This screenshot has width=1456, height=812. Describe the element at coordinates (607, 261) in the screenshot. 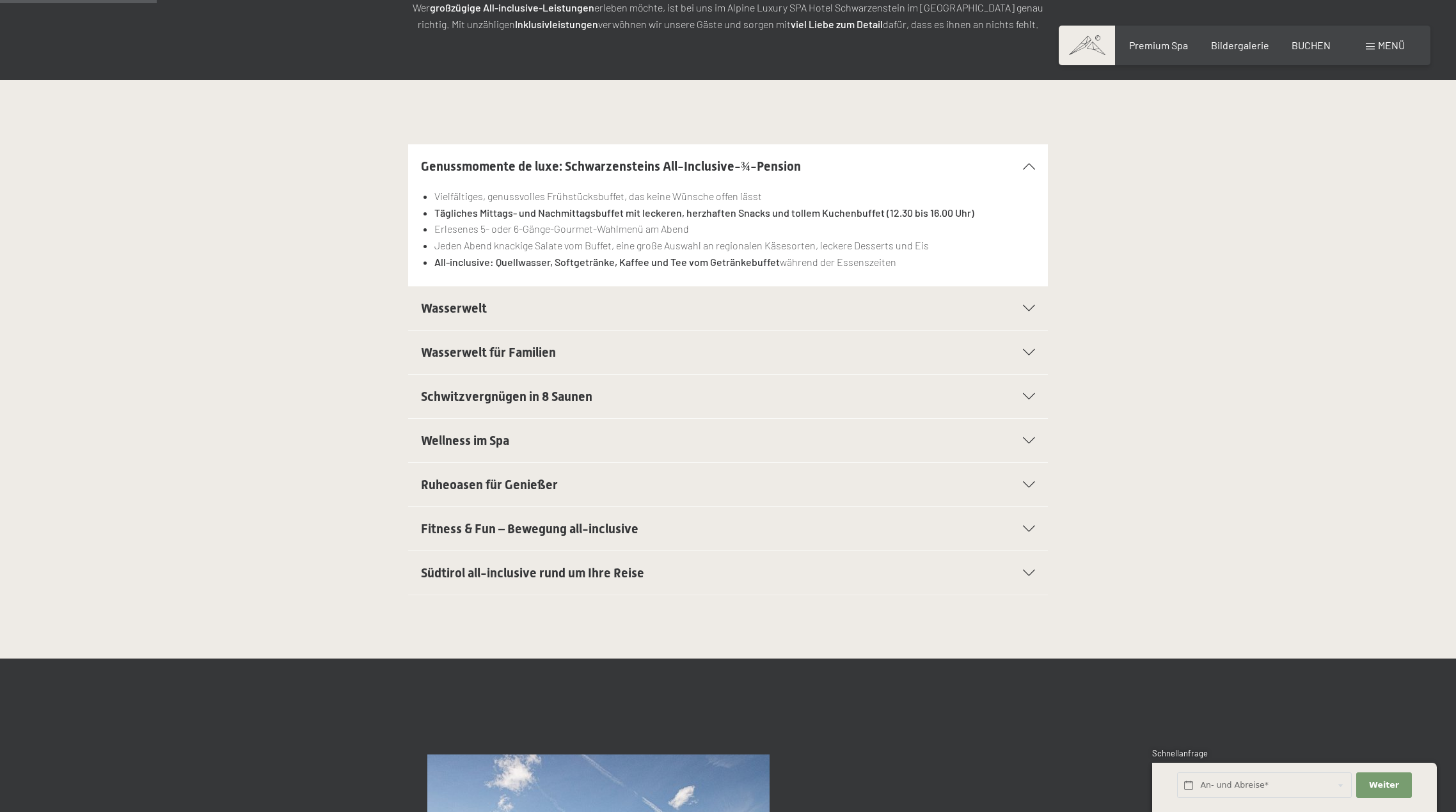

I see `strong: All-inclusive: Quellwasser, Softgetränke, Kaffee und Tee vom Getränkebuffet` at that location.